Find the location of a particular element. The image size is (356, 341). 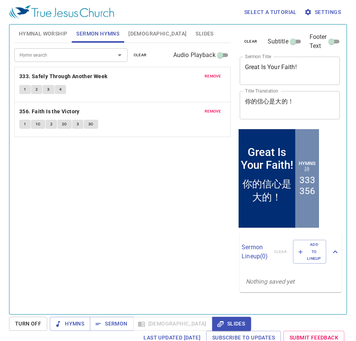

li: 356 is located at coordinates (71, 63).